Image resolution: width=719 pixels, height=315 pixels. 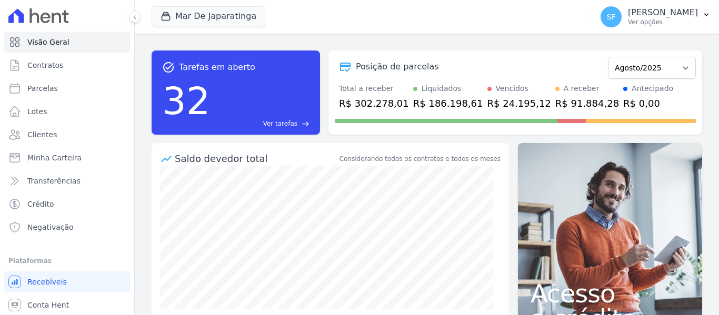 What do you see at coordinates (374, 103) in the screenshot?
I see `div: R$ 302.278,01` at bounding box center [374, 103].